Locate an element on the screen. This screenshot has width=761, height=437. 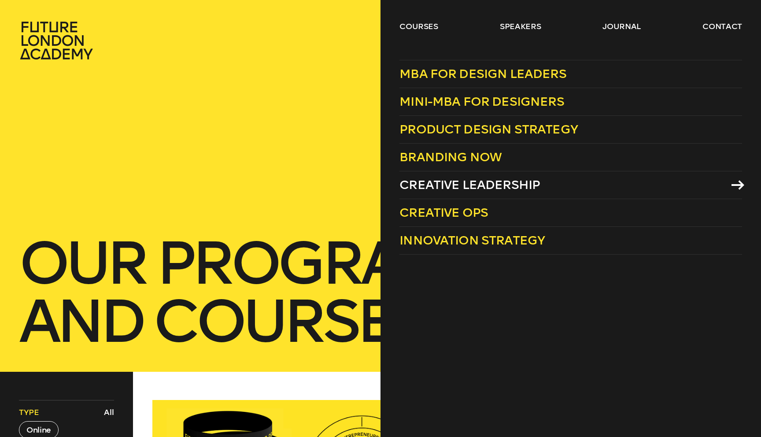
span: Product Design Strategy is located at coordinates (488, 129).